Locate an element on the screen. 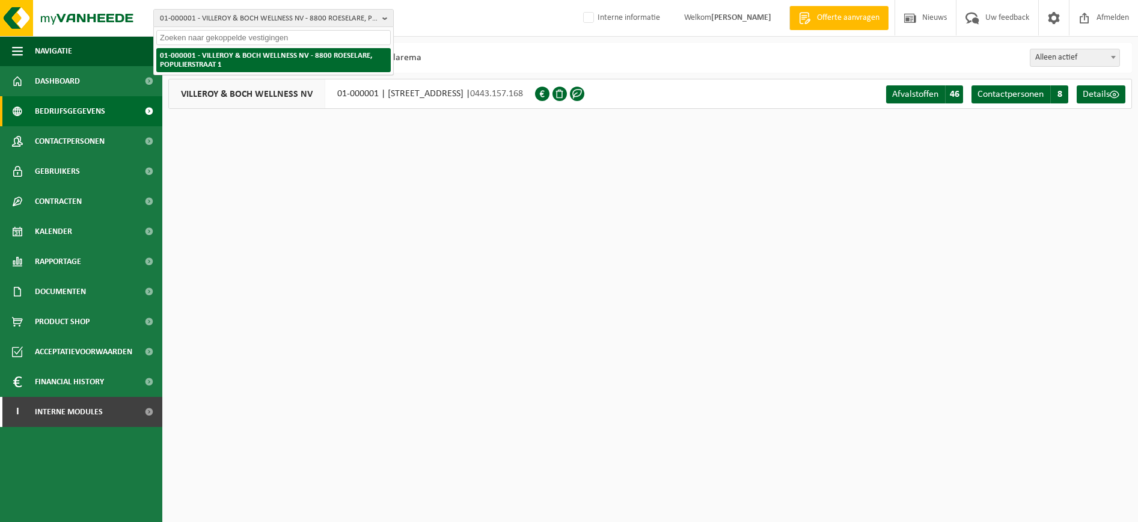  span: Bedrijfsgegevens is located at coordinates (70, 111).